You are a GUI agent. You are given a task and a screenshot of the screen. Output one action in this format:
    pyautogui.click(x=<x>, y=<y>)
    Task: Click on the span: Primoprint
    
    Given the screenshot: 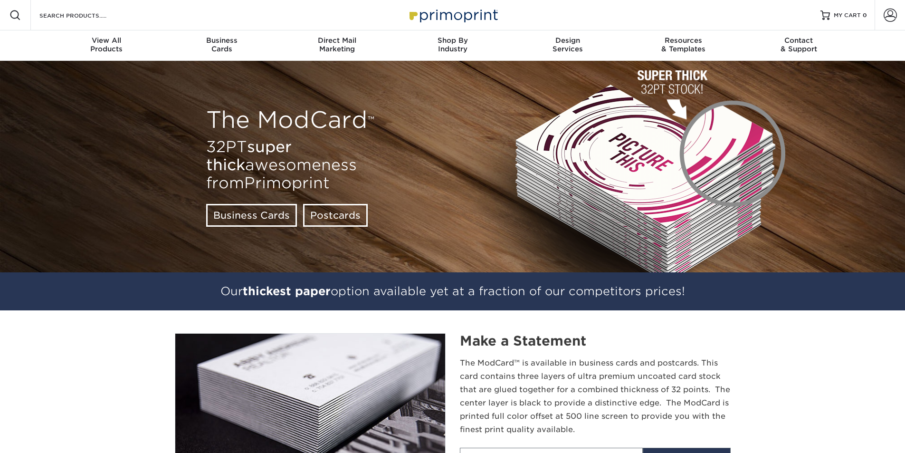 What is the action you would take?
    pyautogui.click(x=287, y=182)
    